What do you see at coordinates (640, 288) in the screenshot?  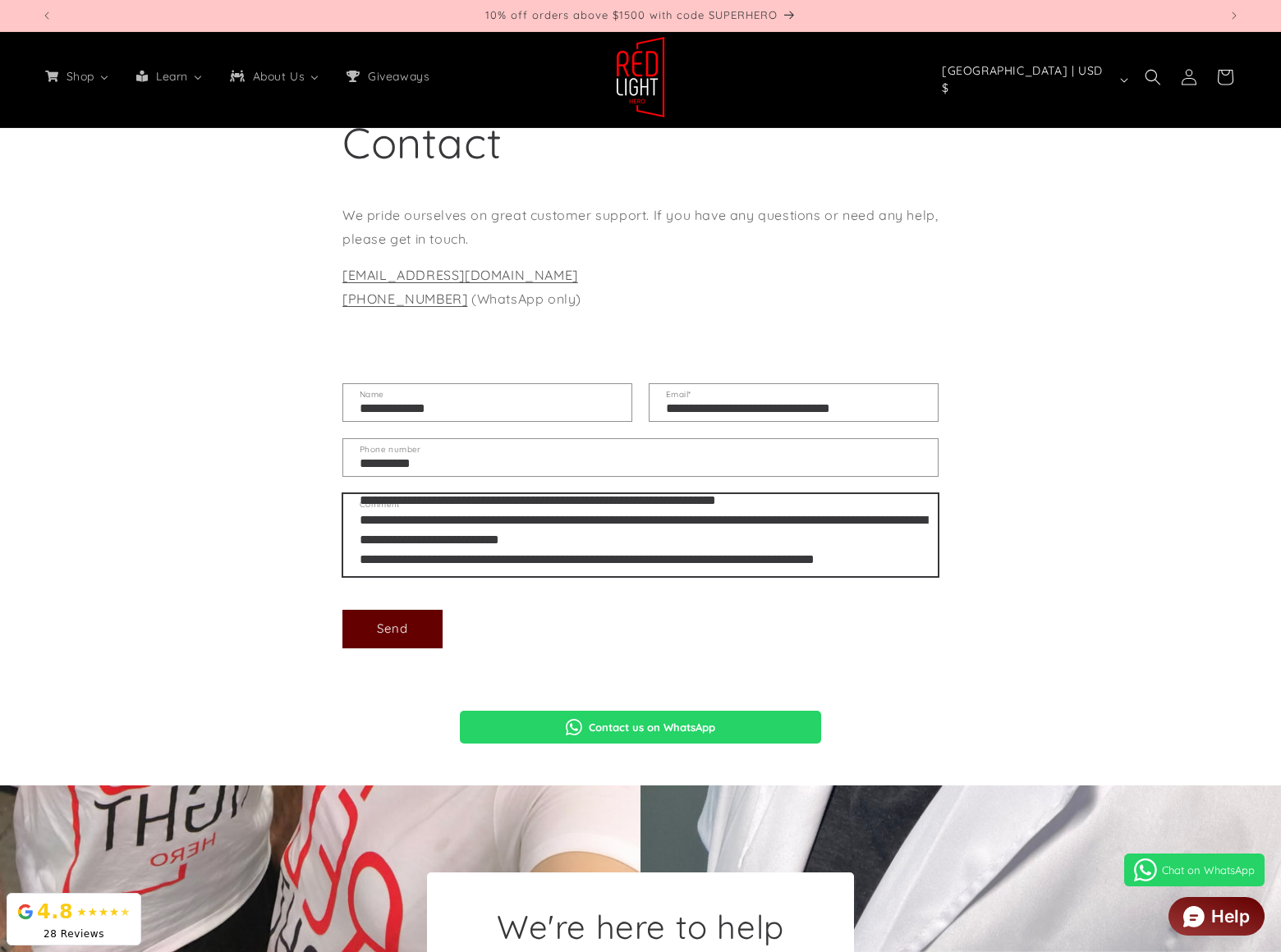 I see `p: (WhatsApp only)` at bounding box center [640, 288].